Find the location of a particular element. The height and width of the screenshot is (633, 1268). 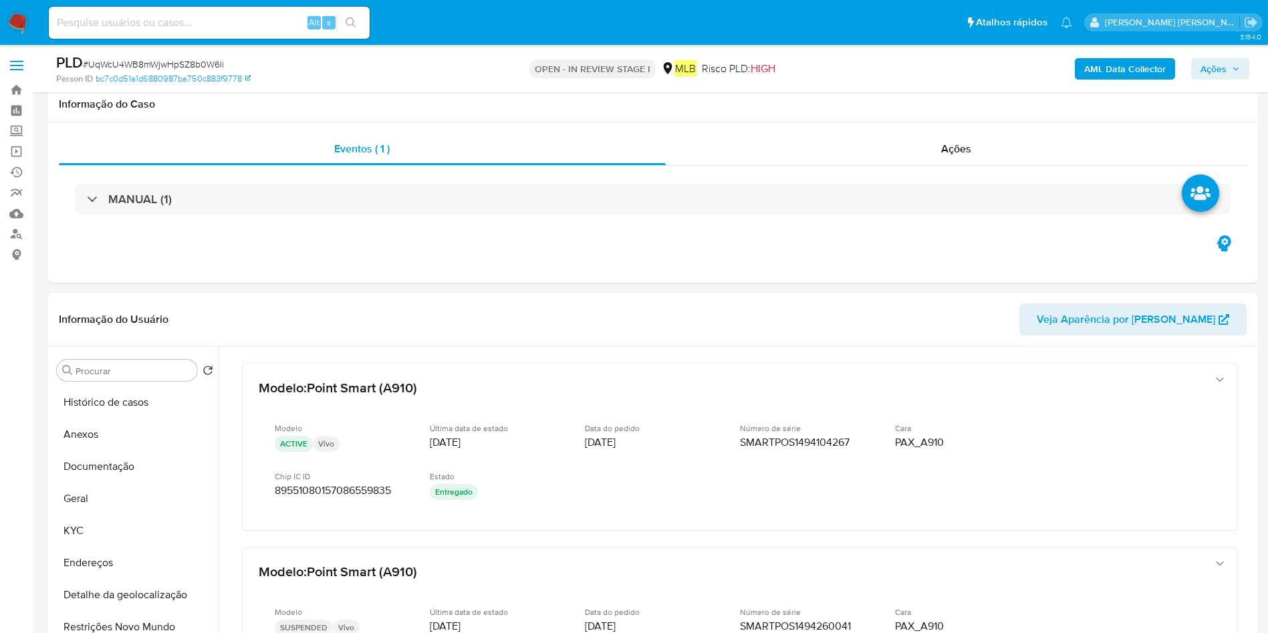

a: Sair is located at coordinates (1250, 22).